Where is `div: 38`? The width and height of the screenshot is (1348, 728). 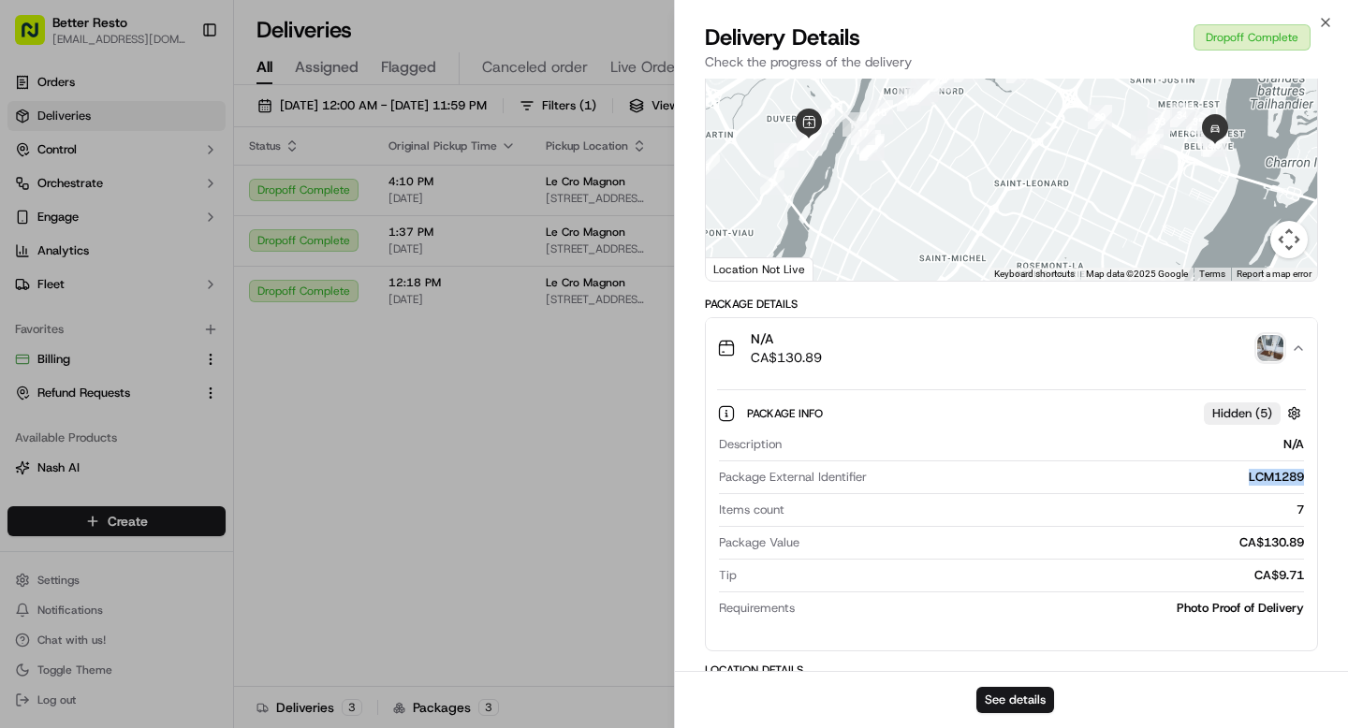
div: 38 is located at coordinates (1215, 145).